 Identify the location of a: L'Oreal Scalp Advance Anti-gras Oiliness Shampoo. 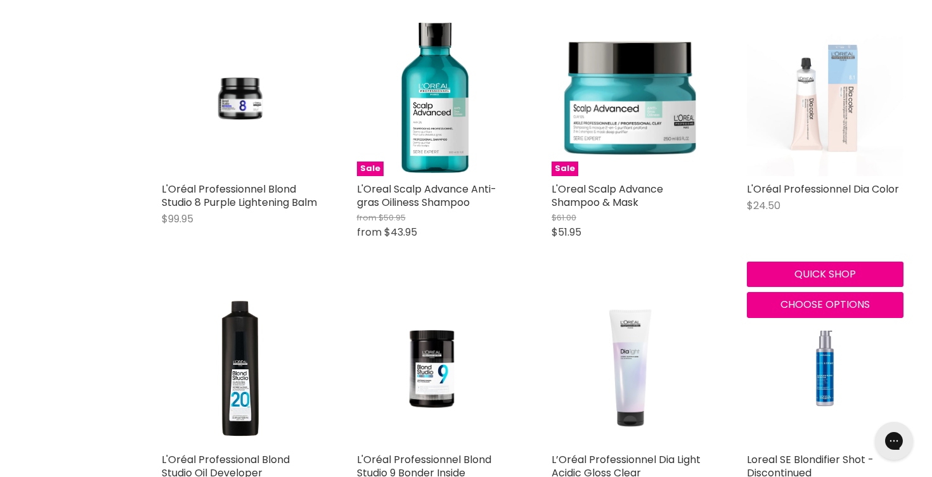
(427, 196).